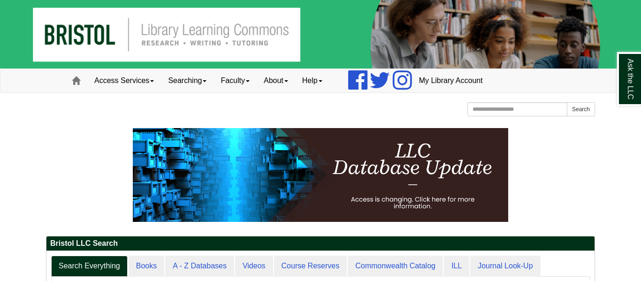 The height and width of the screenshot is (281, 641). I want to click on a: ILL, so click(456, 266).